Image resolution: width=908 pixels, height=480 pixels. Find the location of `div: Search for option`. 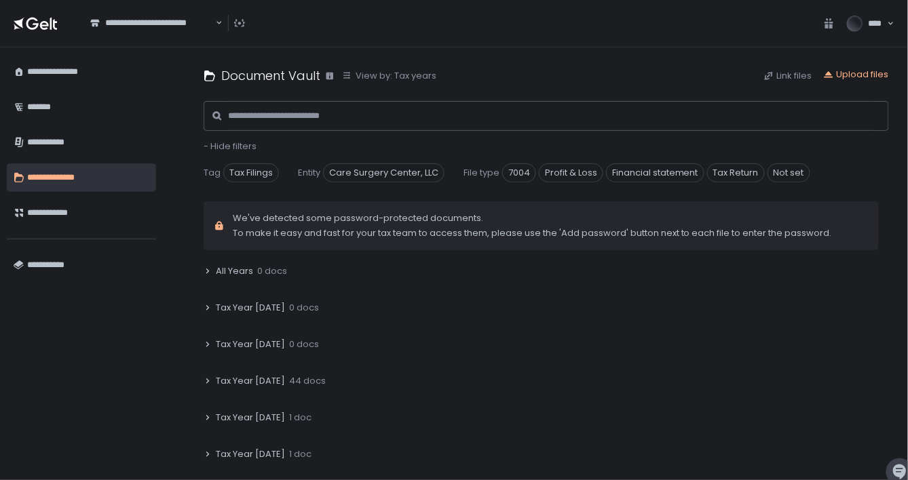

div: Search for option is located at coordinates (152, 23).